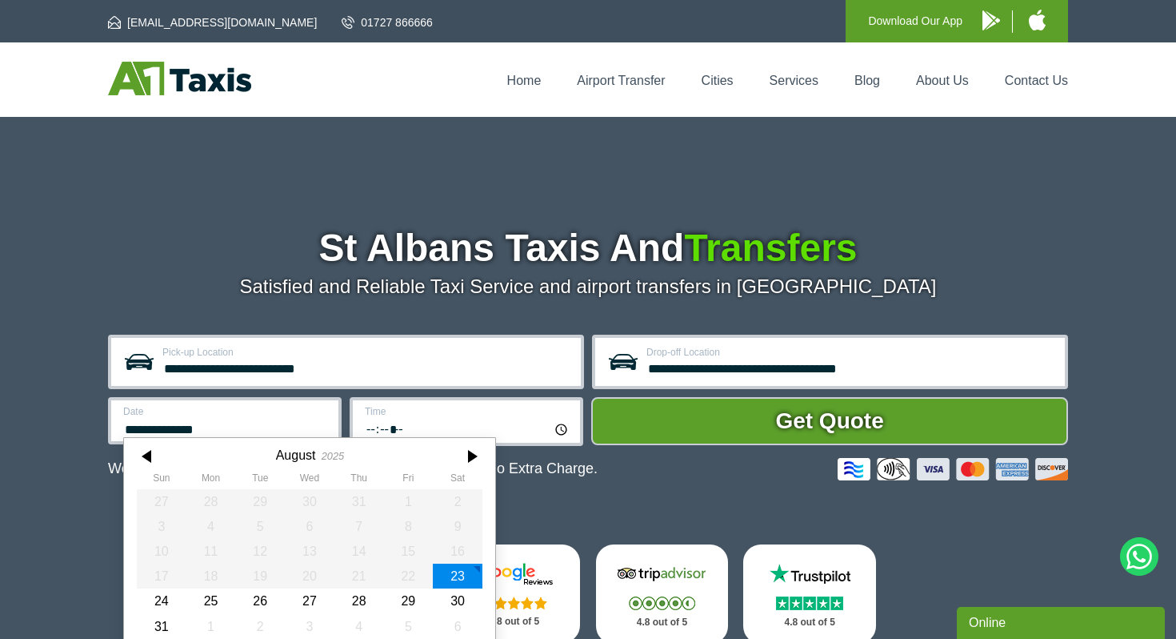 This screenshot has height=639, width=1176. Describe the element at coordinates (260, 501) in the screenshot. I see `div: 29 July 2025` at that location.